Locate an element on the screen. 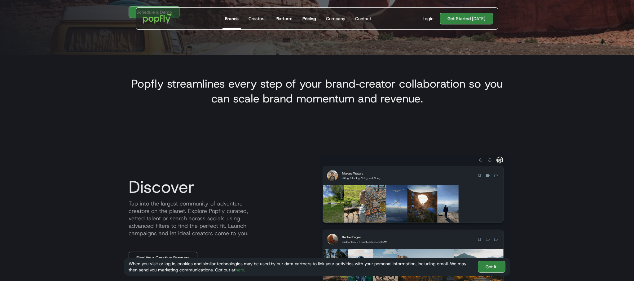  div: Contact is located at coordinates (363, 19).